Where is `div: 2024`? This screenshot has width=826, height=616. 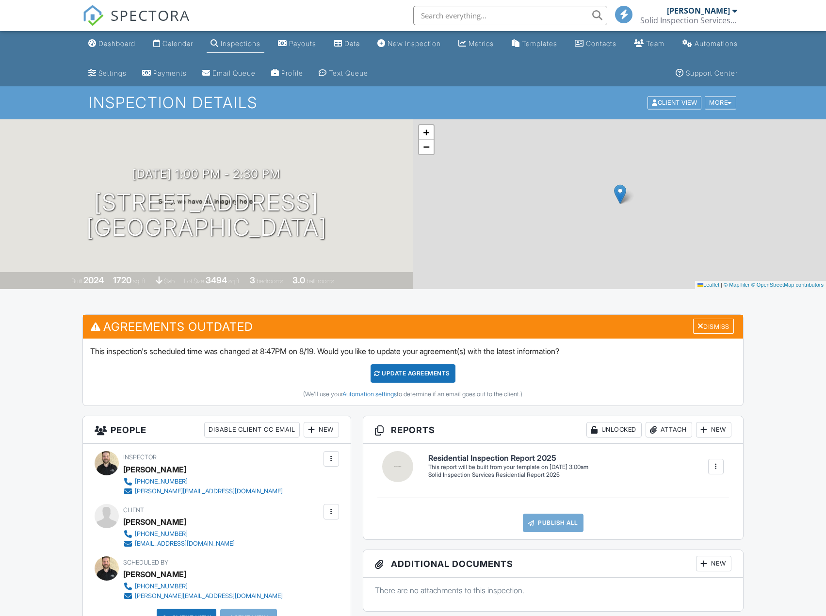
div: 2024 is located at coordinates (94, 280).